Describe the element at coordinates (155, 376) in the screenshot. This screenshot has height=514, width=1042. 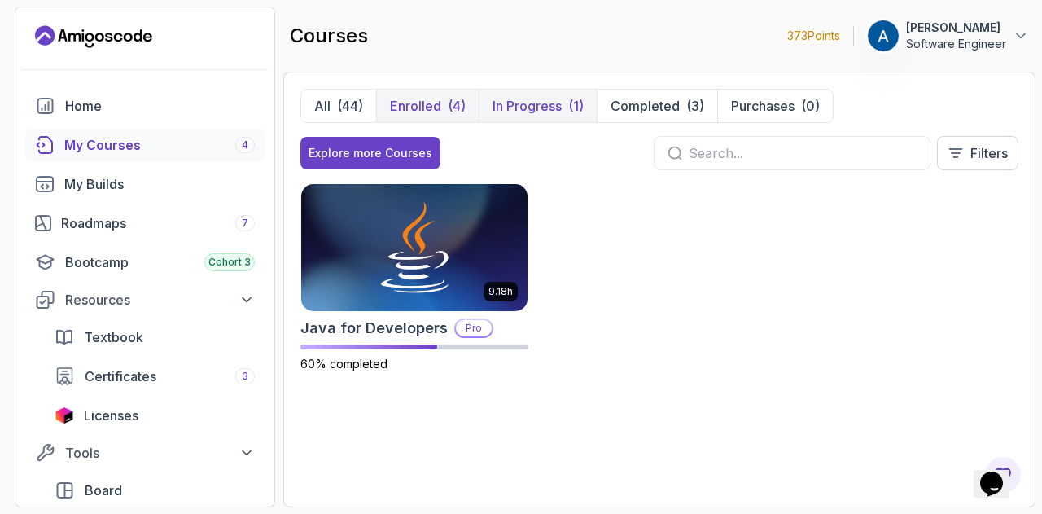
I see `a: certificates` at that location.